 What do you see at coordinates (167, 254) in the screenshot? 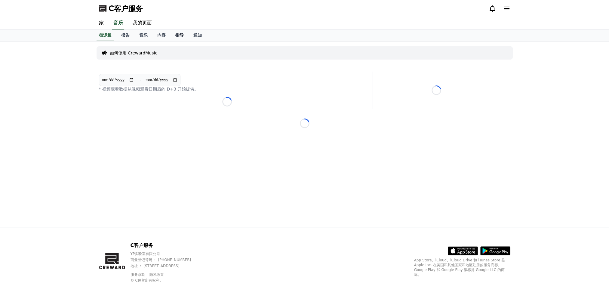
I see `p: YP实验室有限公司` at bounding box center [167, 254].